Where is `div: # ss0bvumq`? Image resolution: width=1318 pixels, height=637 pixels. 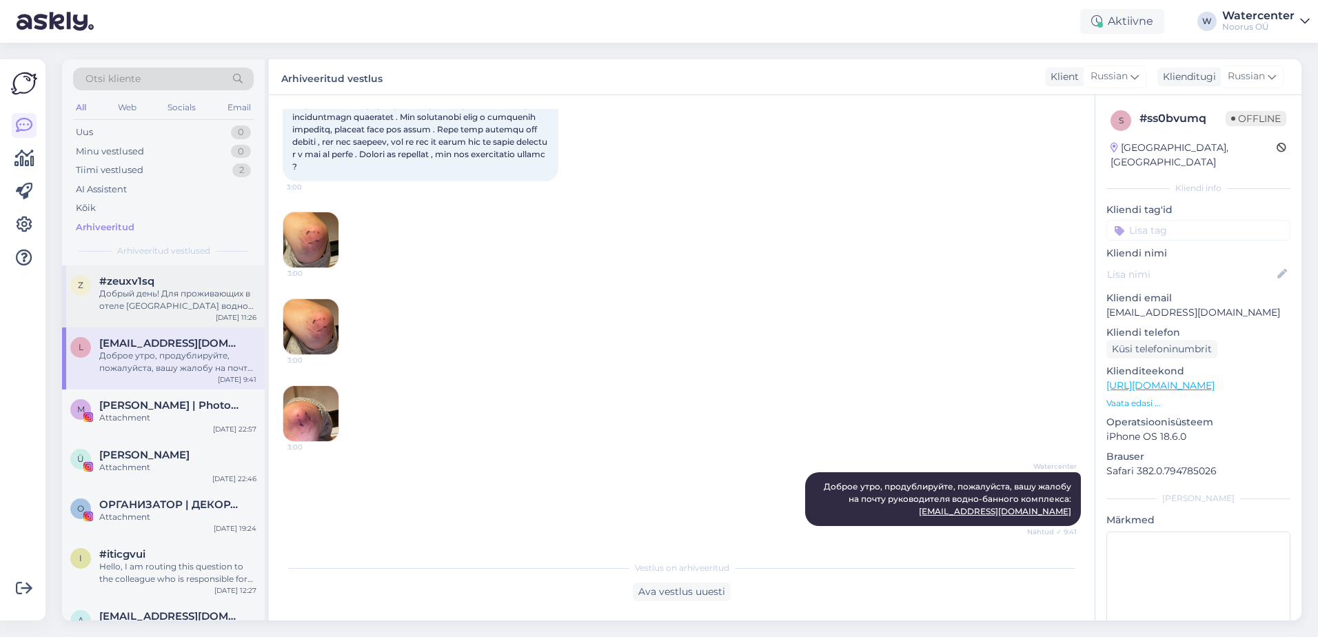 div: # ss0bvumq is located at coordinates (1182, 119).